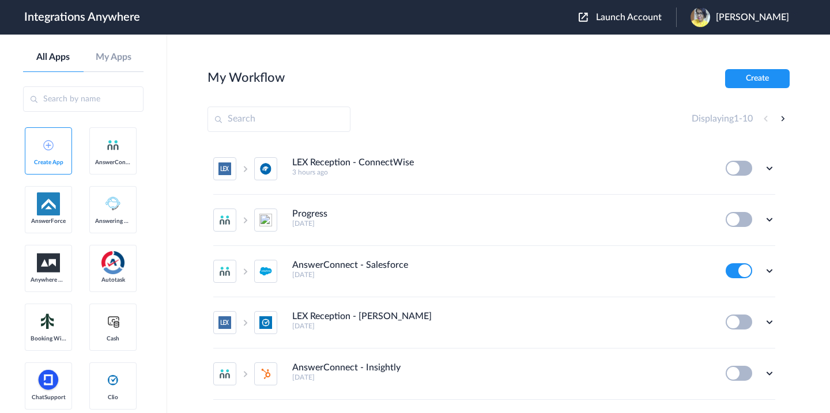 The image size is (830, 413). I want to click on img: af-app-logo.svg, so click(48, 204).